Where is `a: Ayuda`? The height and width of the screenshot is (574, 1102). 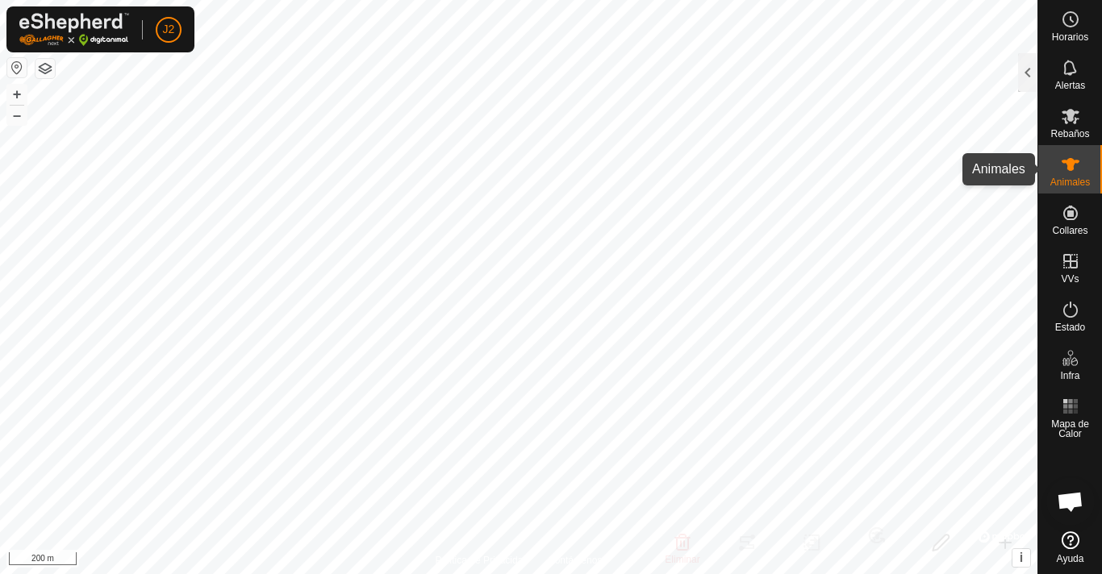
a: Ayuda is located at coordinates (1070, 548).